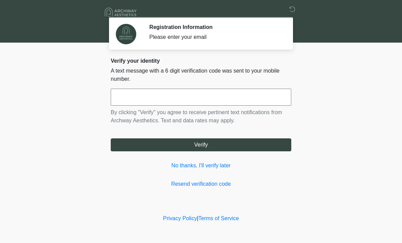 Image resolution: width=402 pixels, height=243 pixels. What do you see at coordinates (201, 117) in the screenshot?
I see `p: By clicking "Verify" you agree to receive pertinent text notifications from Archway Aesthetics. T...` at bounding box center [201, 117].